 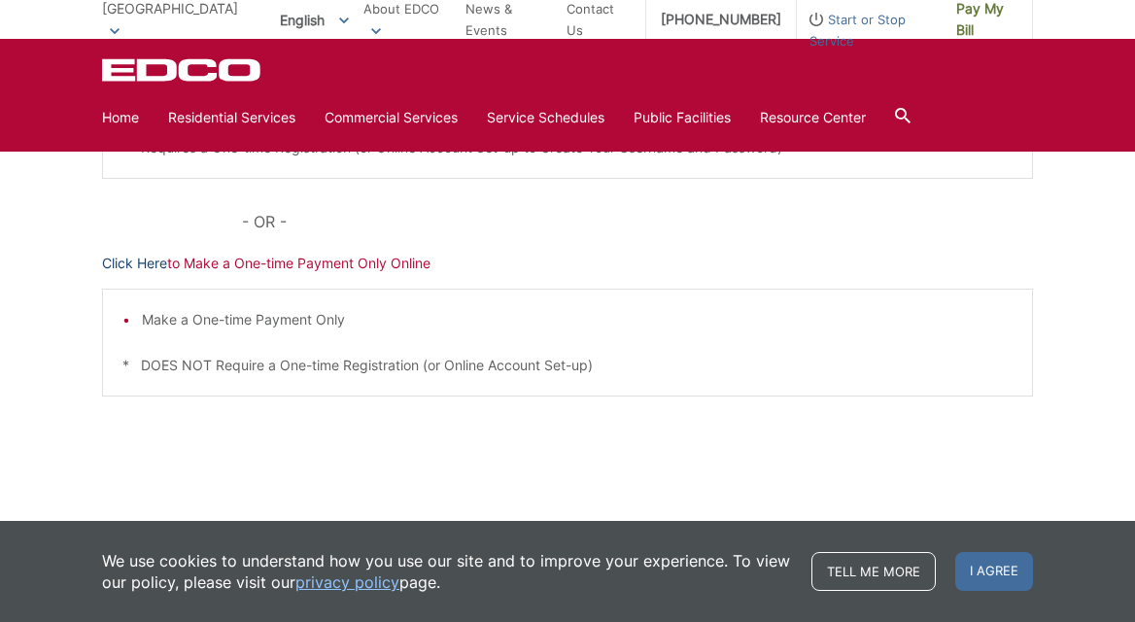 What do you see at coordinates (545, 118) in the screenshot?
I see `a: Service Schedules` at bounding box center [545, 118].